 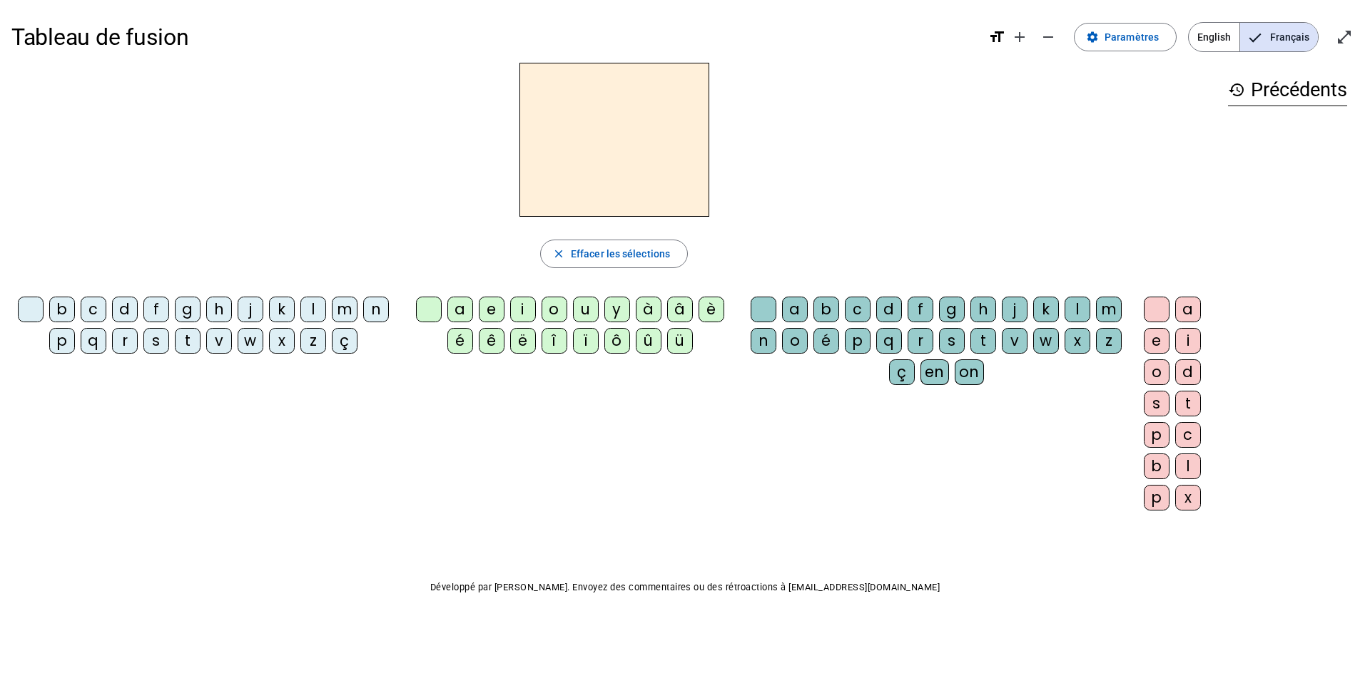 I want to click on h3: Précédents, so click(x=1287, y=90).